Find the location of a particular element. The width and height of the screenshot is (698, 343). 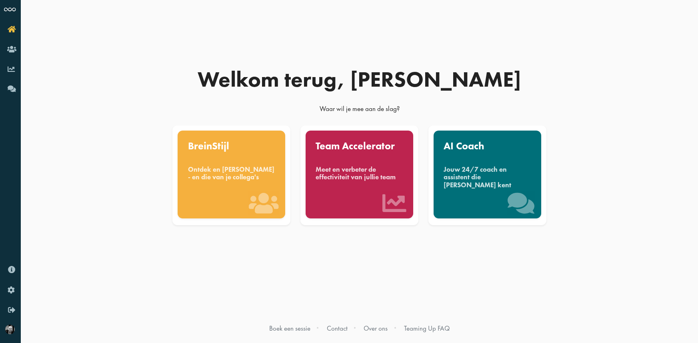

div: AI Coach is located at coordinates (487, 146).